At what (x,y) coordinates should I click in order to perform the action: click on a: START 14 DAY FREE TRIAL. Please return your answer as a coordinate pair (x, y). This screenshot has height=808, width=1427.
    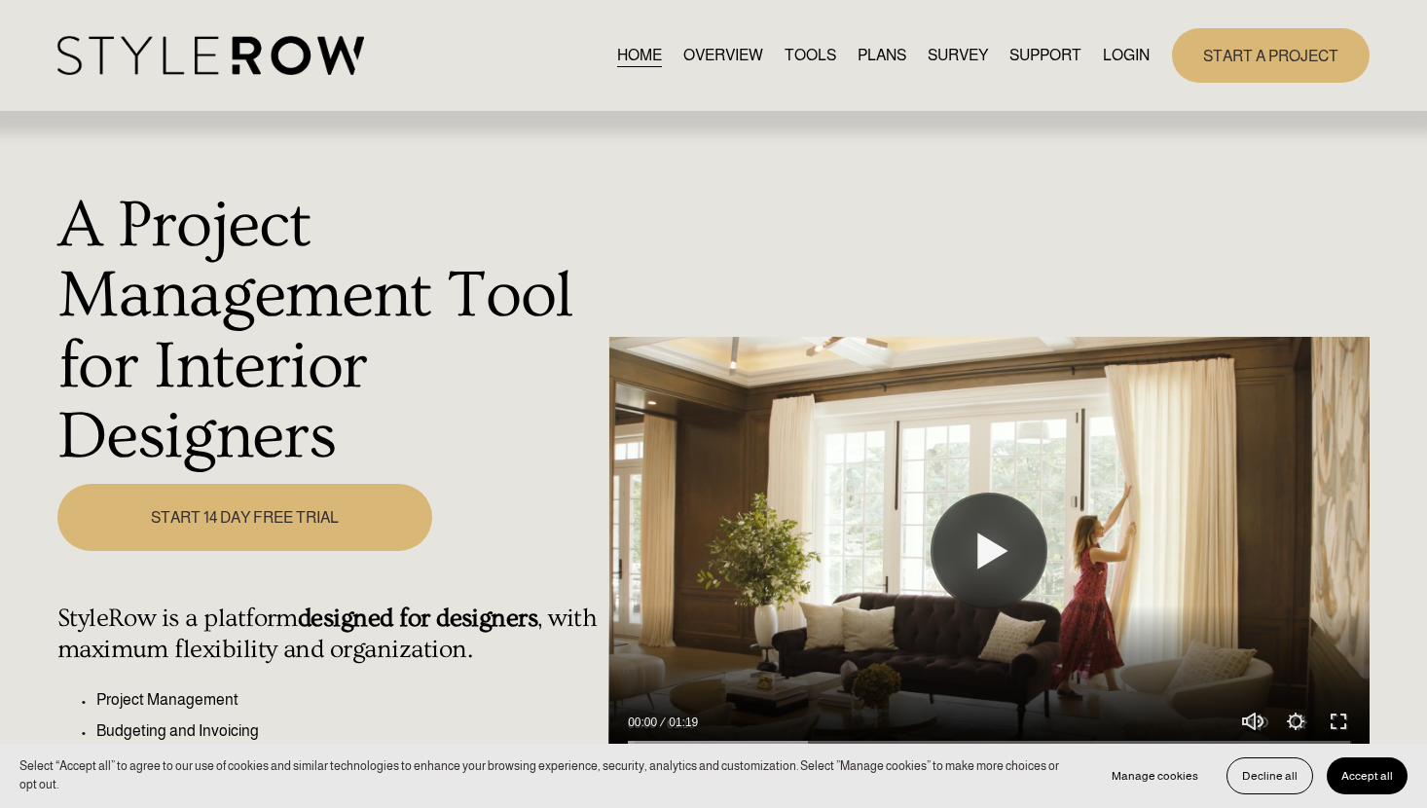
    Looking at the image, I should click on (245, 517).